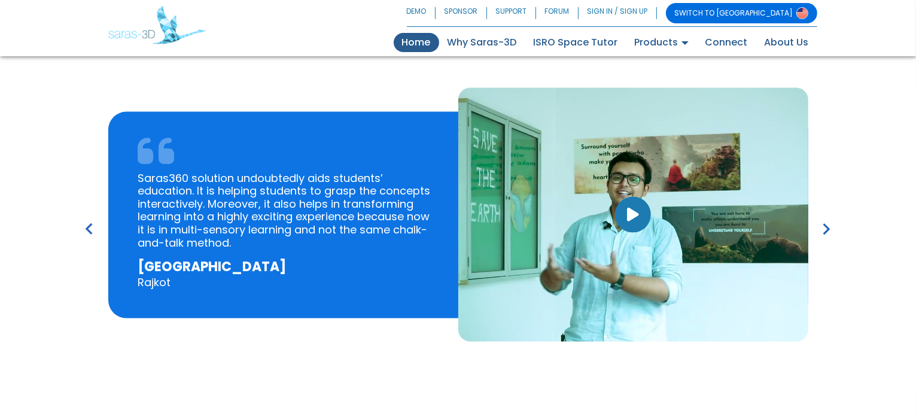 The width and height of the screenshot is (916, 416). Describe the element at coordinates (416, 42) in the screenshot. I see `a: Home` at that location.